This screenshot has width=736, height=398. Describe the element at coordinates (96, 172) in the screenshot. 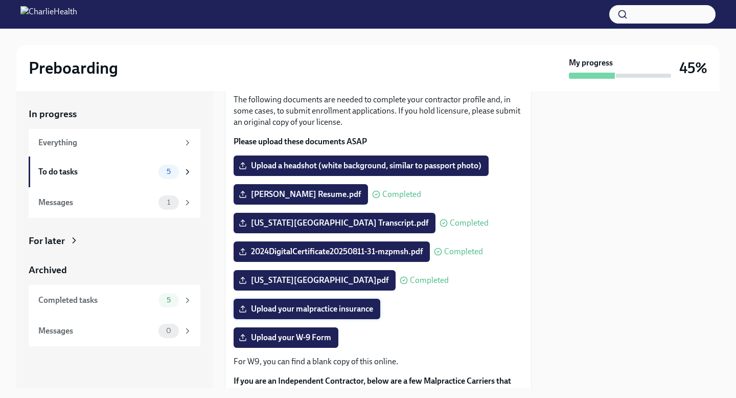

I see `div: To do tasks` at that location.